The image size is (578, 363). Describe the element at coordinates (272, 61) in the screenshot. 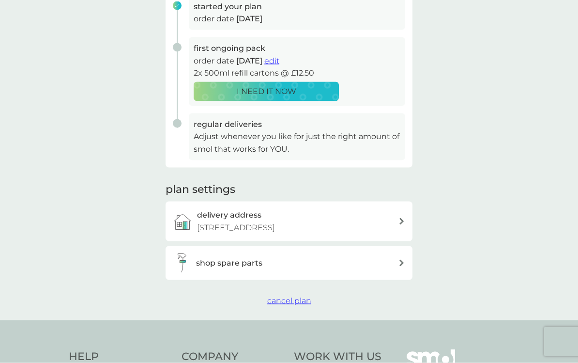

I see `span: edit` at that location.